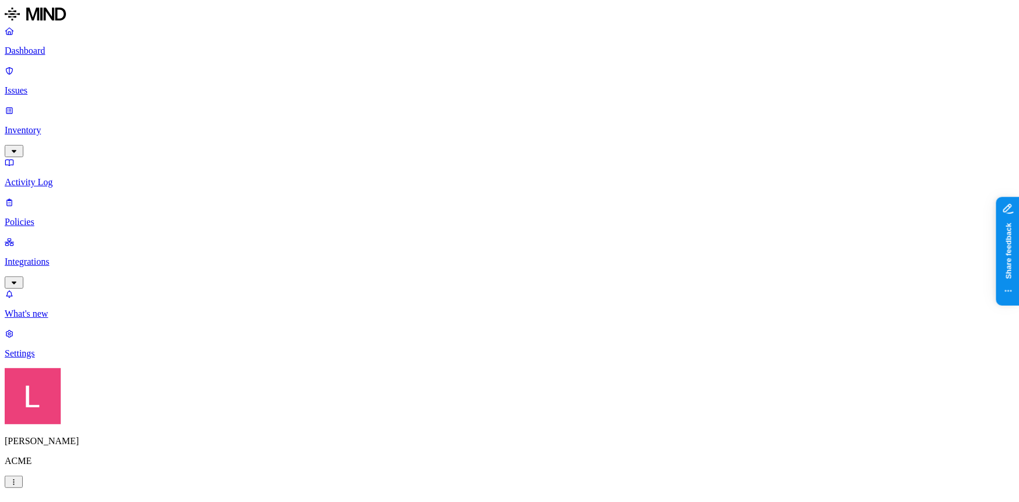 This screenshot has width=1019, height=502. Describe the element at coordinates (509, 314) in the screenshot. I see `p: What's new` at that location.